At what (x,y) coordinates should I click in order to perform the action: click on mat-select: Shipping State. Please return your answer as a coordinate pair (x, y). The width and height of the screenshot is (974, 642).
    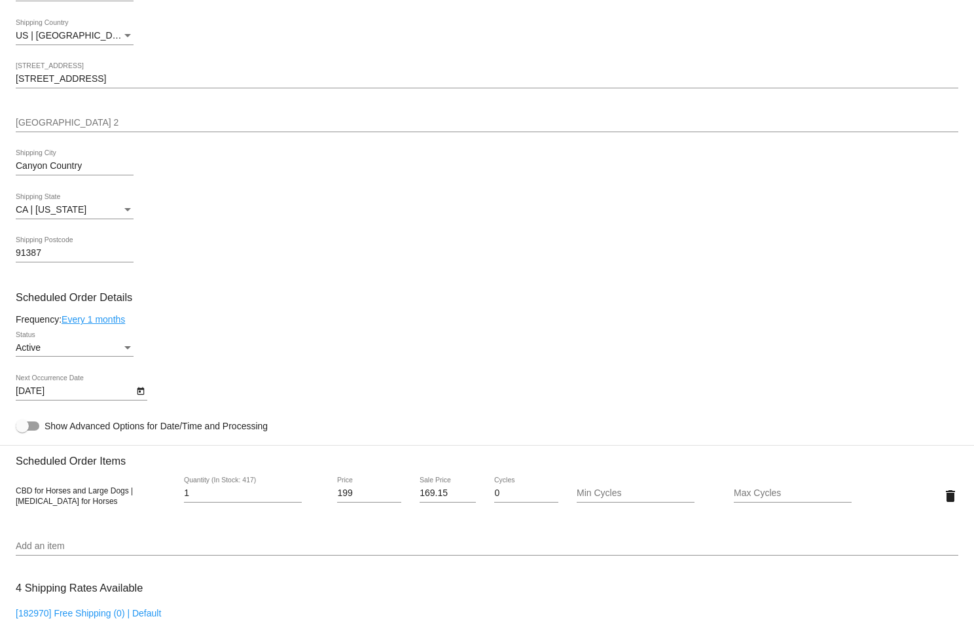
    Looking at the image, I should click on (75, 210).